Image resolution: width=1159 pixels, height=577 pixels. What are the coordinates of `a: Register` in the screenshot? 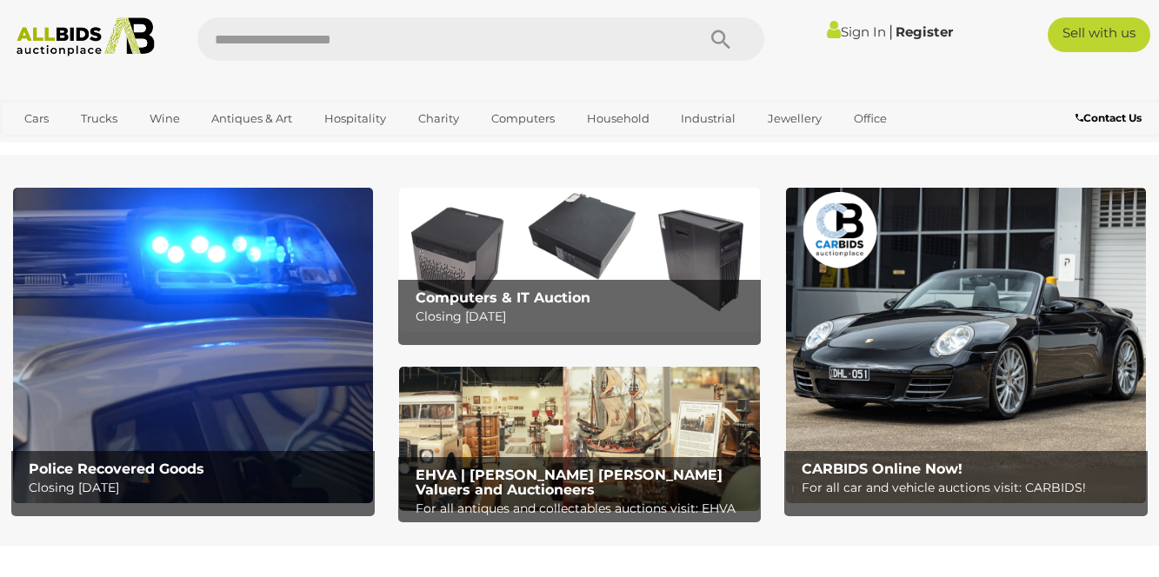 It's located at (924, 31).